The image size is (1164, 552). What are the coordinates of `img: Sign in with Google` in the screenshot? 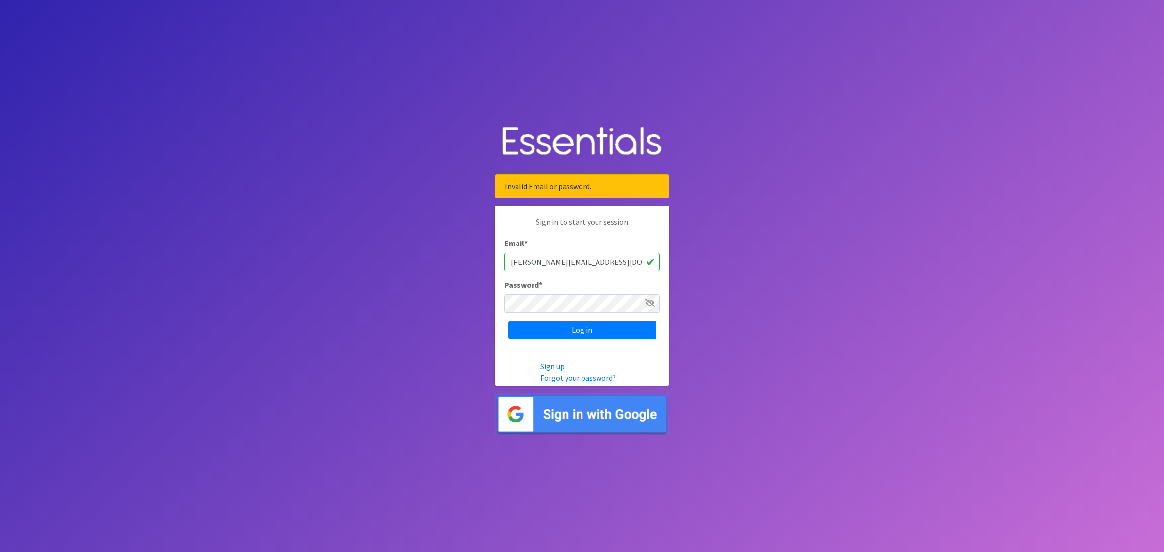 It's located at (582, 414).